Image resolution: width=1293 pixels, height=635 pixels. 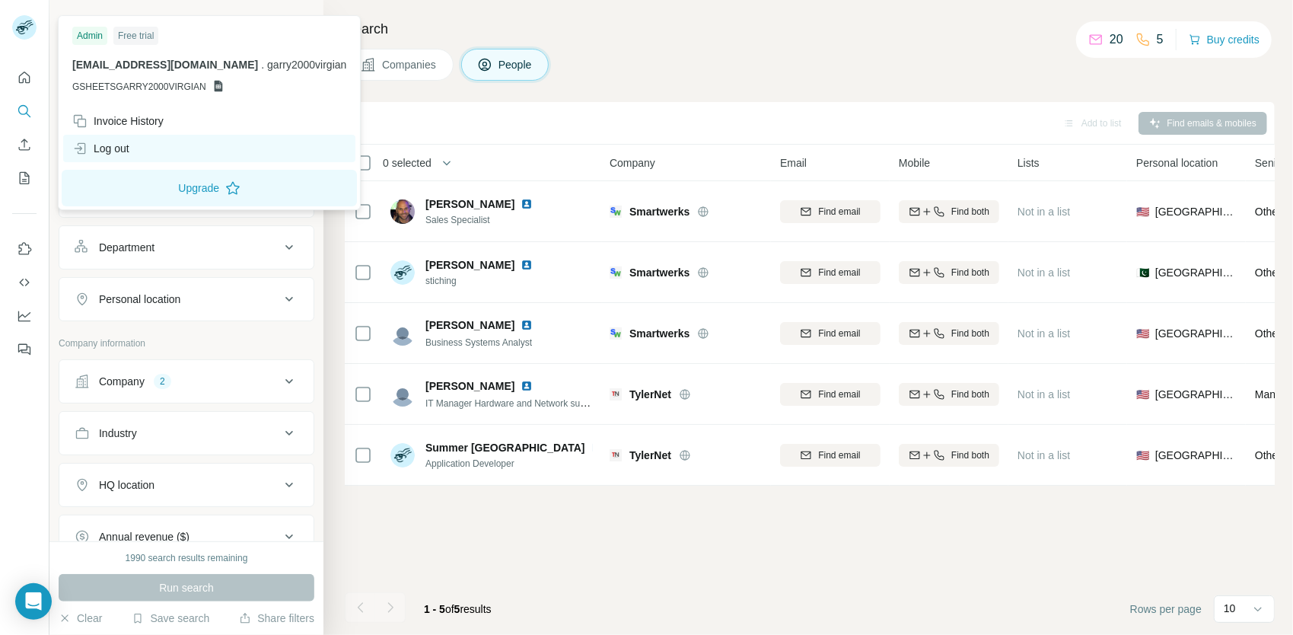 I want to click on div: Open Intercom Messenger, so click(x=33, y=601).